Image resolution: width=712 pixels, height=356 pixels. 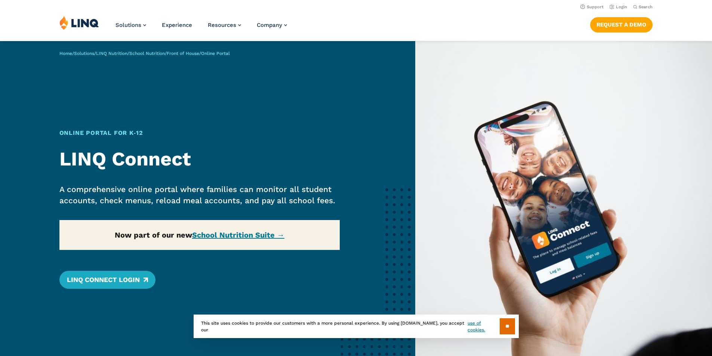 I want to click on a: Experience, so click(x=177, y=25).